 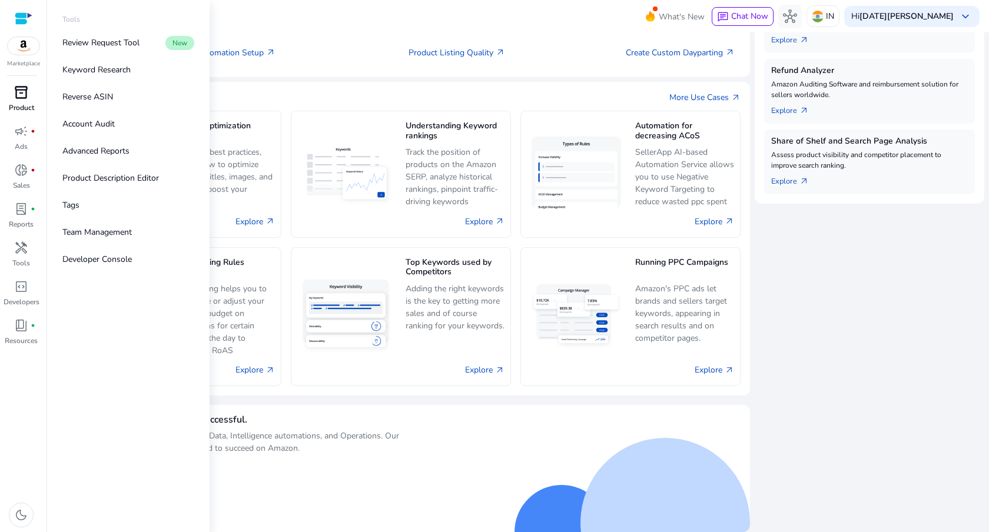 What do you see at coordinates (180, 43) in the screenshot?
I see `span: New` at bounding box center [180, 43].